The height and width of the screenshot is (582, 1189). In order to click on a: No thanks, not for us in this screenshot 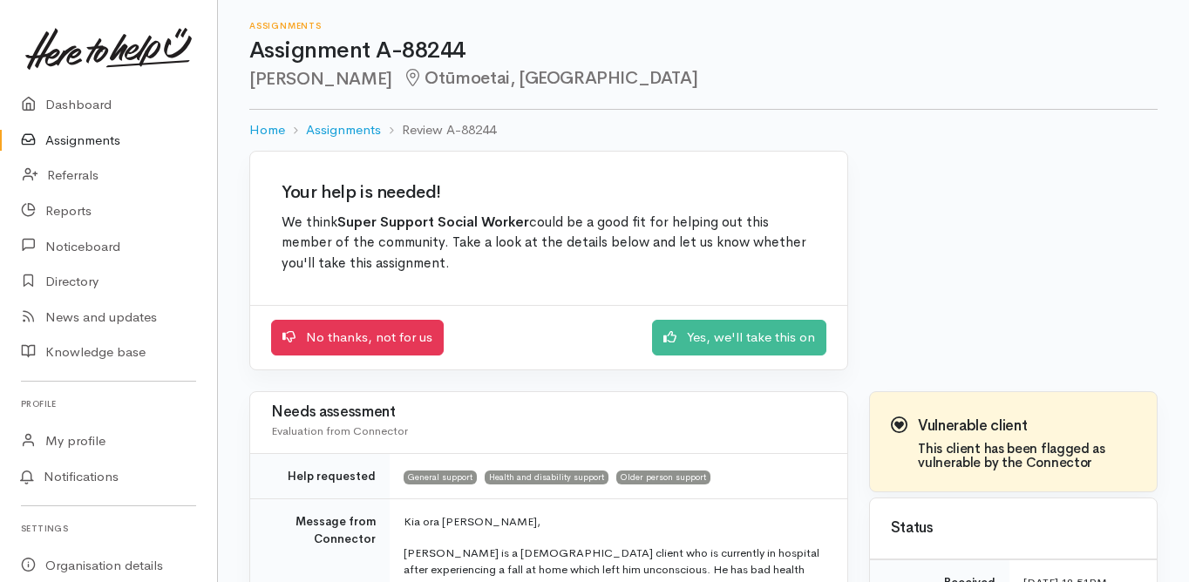, I will do `click(357, 337)`.